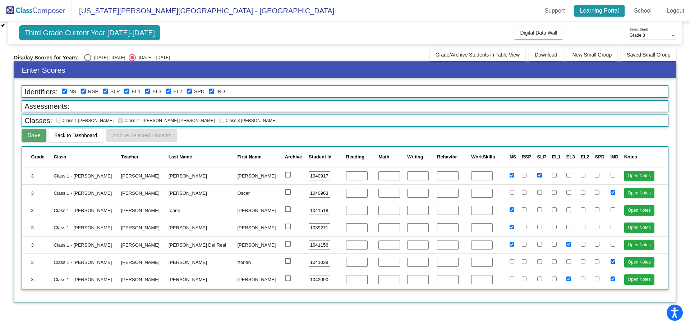  Describe the element at coordinates (555, 11) in the screenshot. I see `a: Support` at that location.